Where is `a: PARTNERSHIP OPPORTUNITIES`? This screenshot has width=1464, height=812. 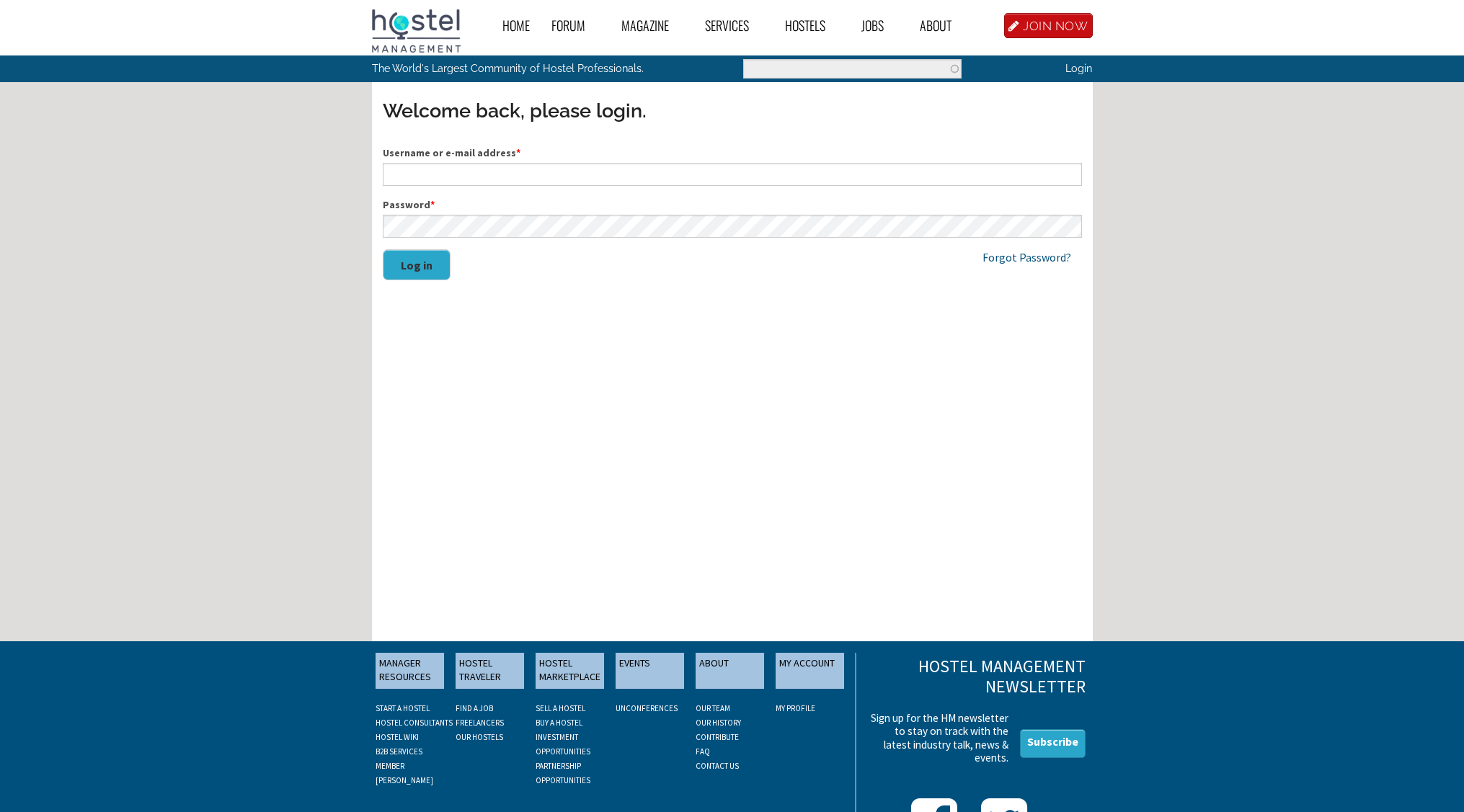 a: PARTNERSHIP OPPORTUNITIES is located at coordinates (563, 774).